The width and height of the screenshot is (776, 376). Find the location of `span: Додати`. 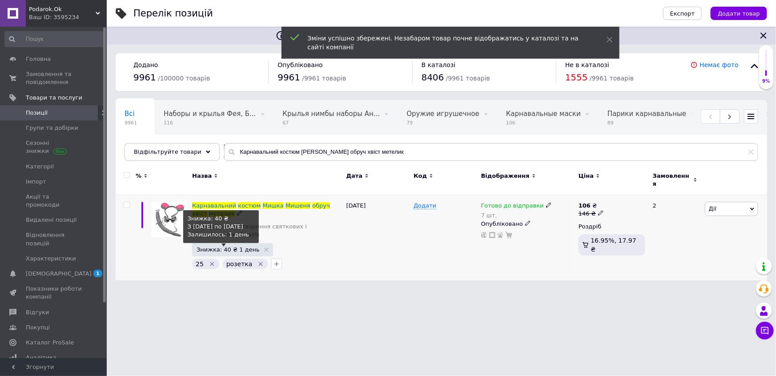

span: Додати is located at coordinates (425, 206).